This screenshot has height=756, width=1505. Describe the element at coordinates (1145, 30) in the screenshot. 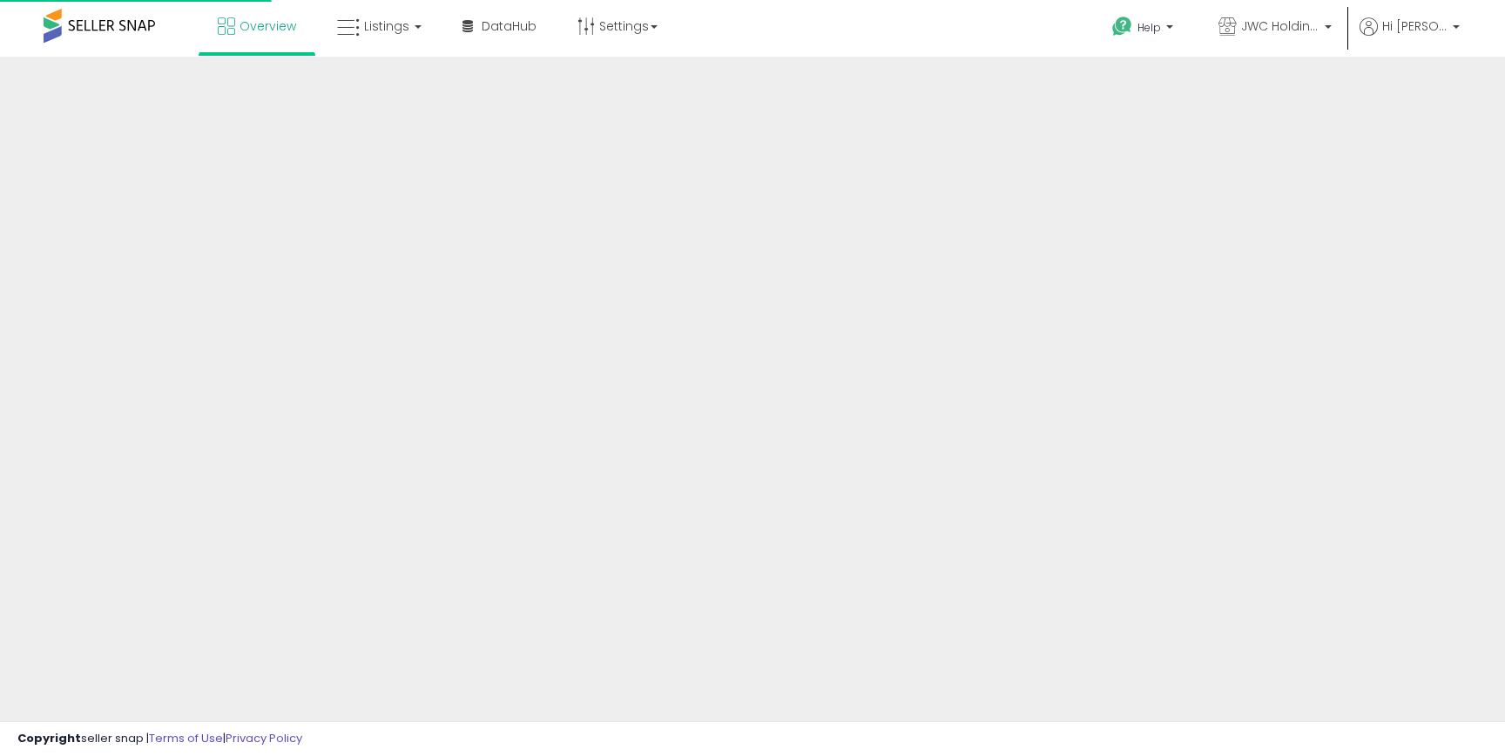

I see `a: Help` at that location.